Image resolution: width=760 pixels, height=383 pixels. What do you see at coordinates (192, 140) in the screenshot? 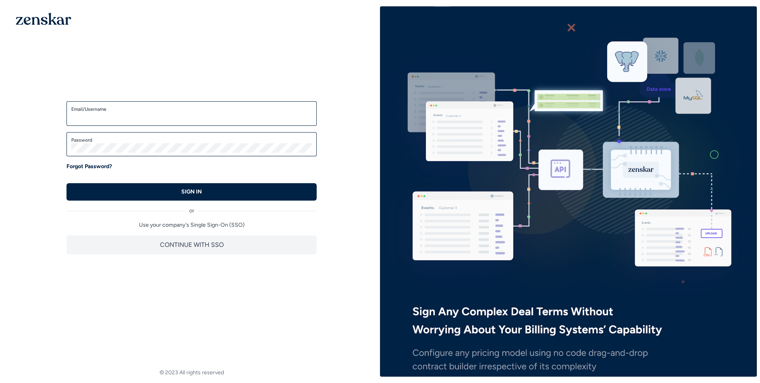
I see `label: Password` at bounding box center [192, 140].